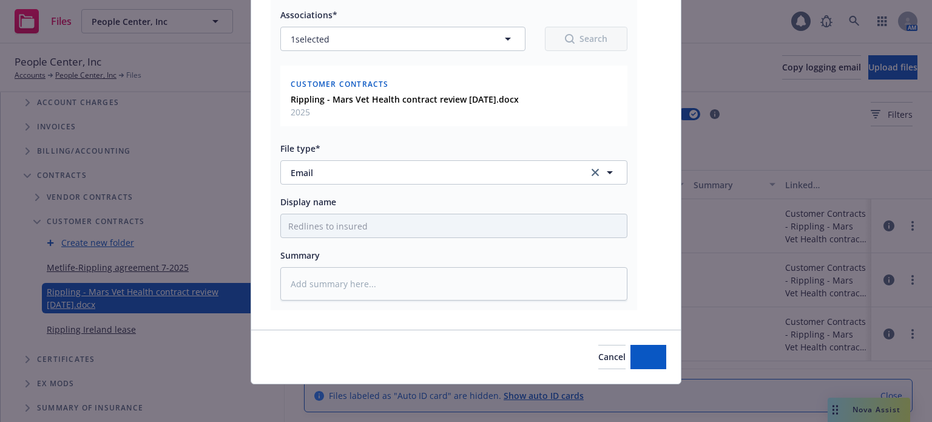 This screenshot has width=932, height=422. Describe the element at coordinates (300, 148) in the screenshot. I see `span: File type*` at that location.